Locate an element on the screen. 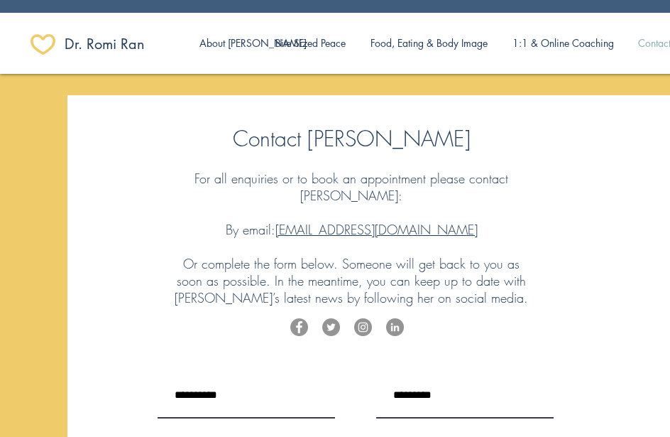 Image resolution: width=670 pixels, height=437 pixels. a: 1:1 & Online Coaching is located at coordinates (563, 43).